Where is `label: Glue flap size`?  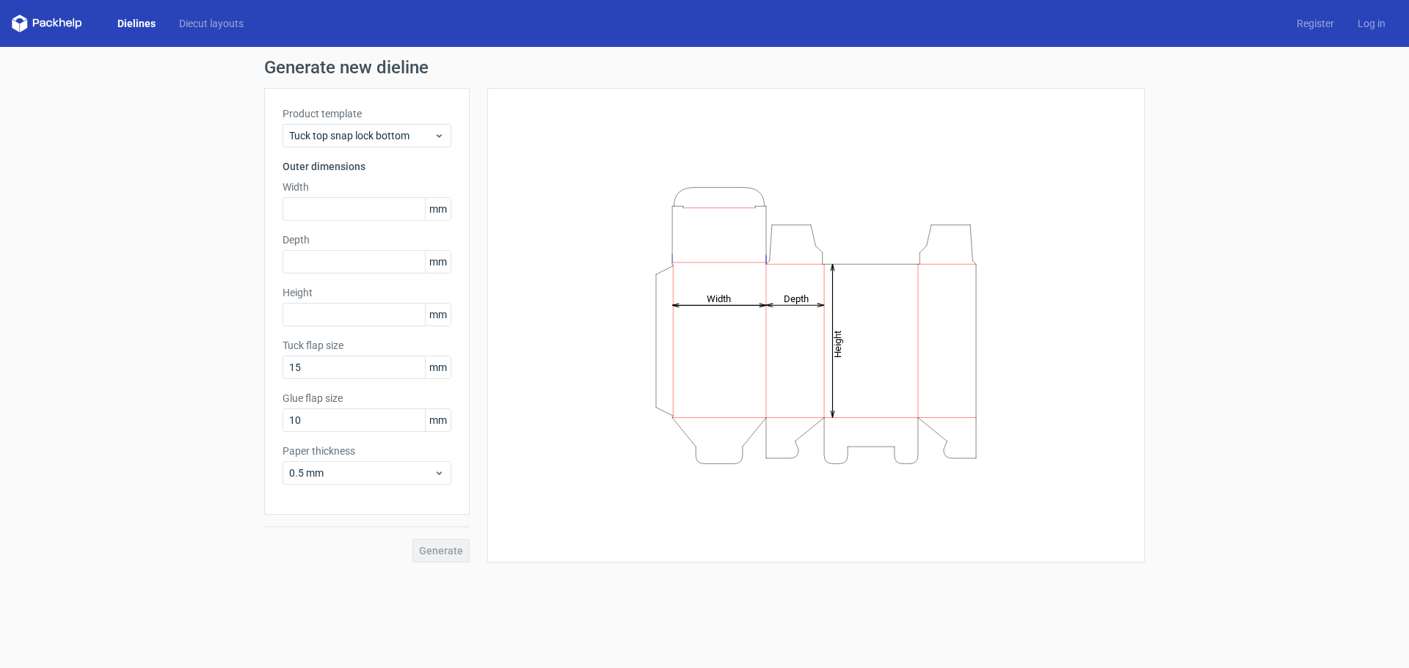 label: Glue flap size is located at coordinates (367, 398).